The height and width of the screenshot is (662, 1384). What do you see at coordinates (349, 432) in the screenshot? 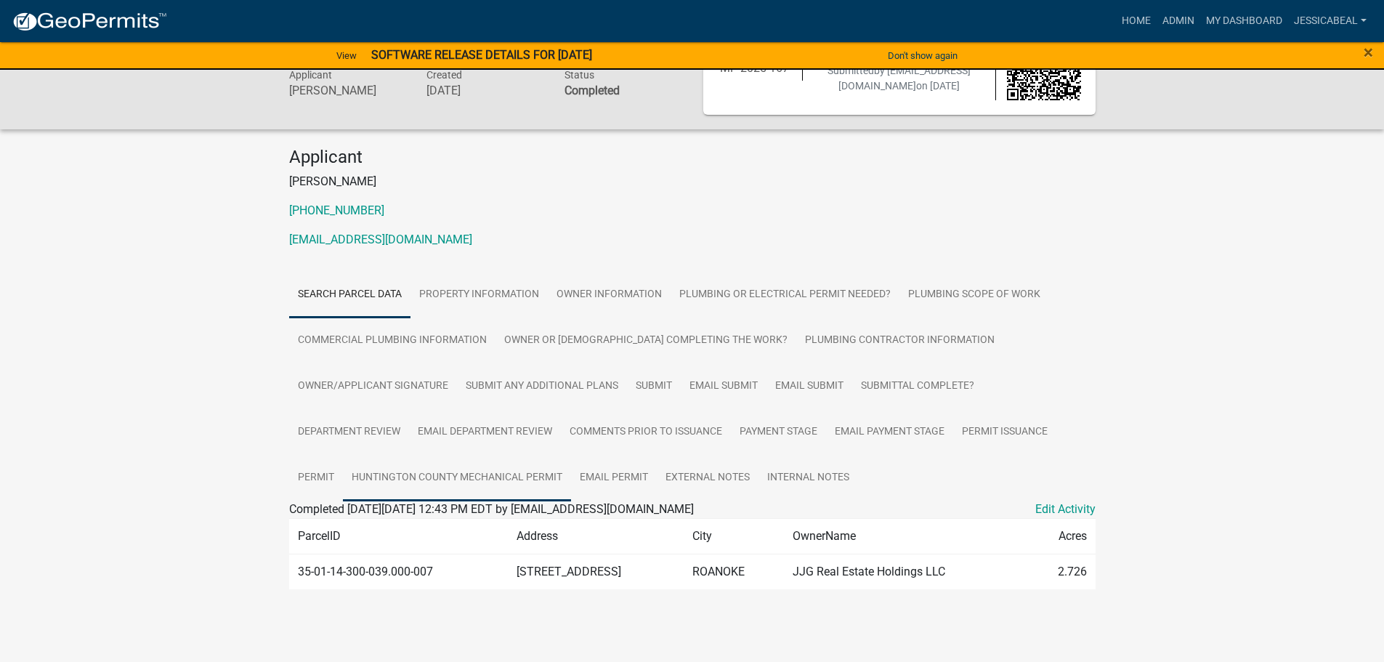
I see `a: Department Review` at bounding box center [349, 432].